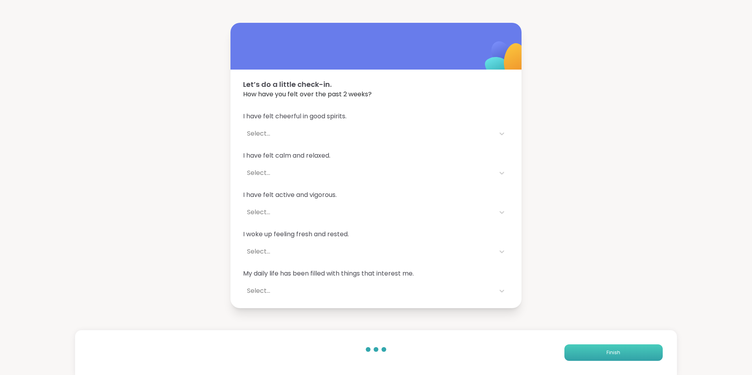 The image size is (752, 375). Describe the element at coordinates (506, 60) in the screenshot. I see `img: ShareWell Logomark` at that location.